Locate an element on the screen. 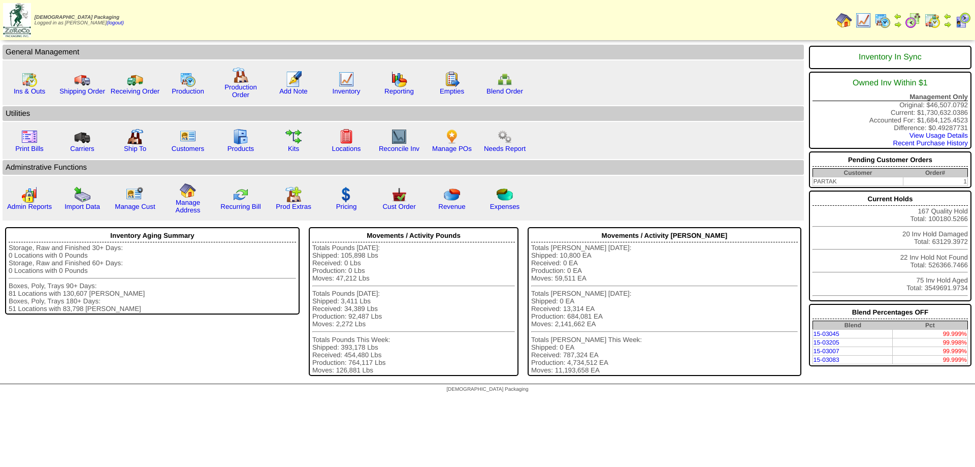 The height and width of the screenshot is (467, 975). img: import.gif is located at coordinates (82, 195).